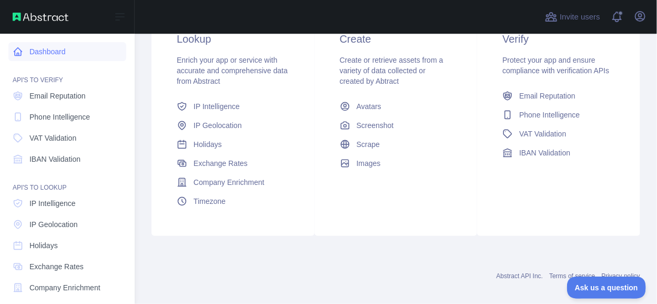 The image size is (657, 304). Describe the element at coordinates (572, 17) in the screenshot. I see `button: Invite users` at that location.